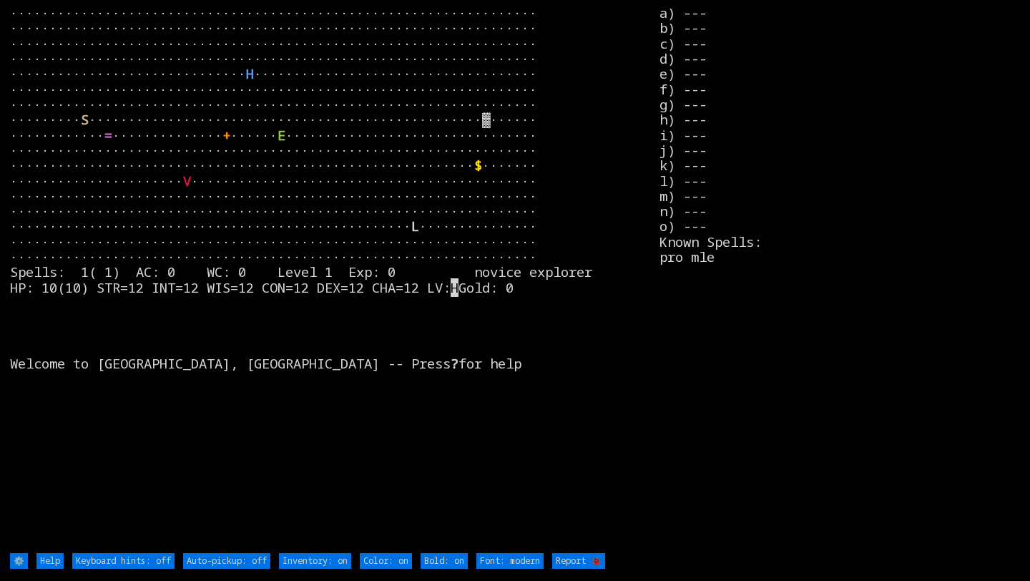 This screenshot has height=581, width=1030. Describe the element at coordinates (123, 560) in the screenshot. I see `input: Keyboard hints: off` at that location.